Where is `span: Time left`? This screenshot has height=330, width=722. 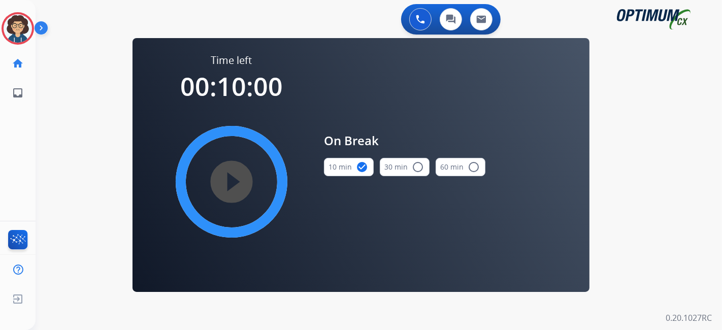 span: Time left is located at coordinates (232, 60).